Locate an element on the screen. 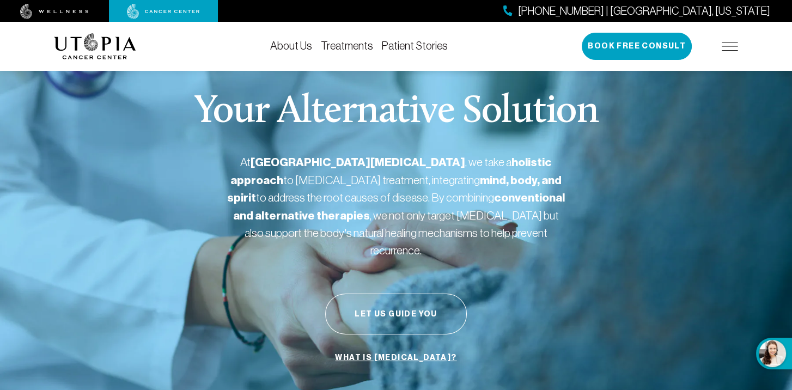  img: cancer center is located at coordinates (163, 11).